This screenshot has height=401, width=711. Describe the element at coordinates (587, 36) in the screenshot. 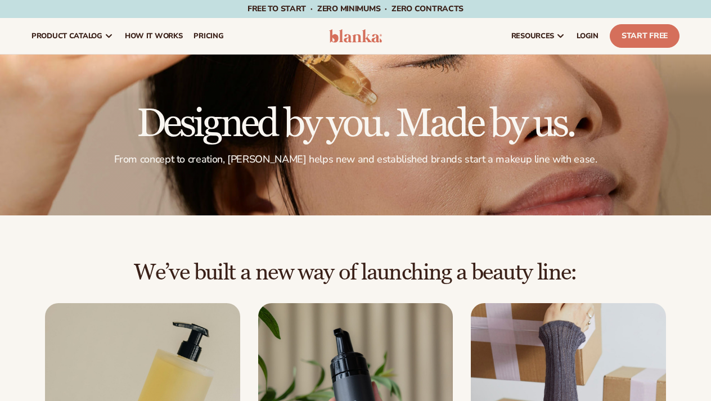

I see `span: LOGIN` at that location.